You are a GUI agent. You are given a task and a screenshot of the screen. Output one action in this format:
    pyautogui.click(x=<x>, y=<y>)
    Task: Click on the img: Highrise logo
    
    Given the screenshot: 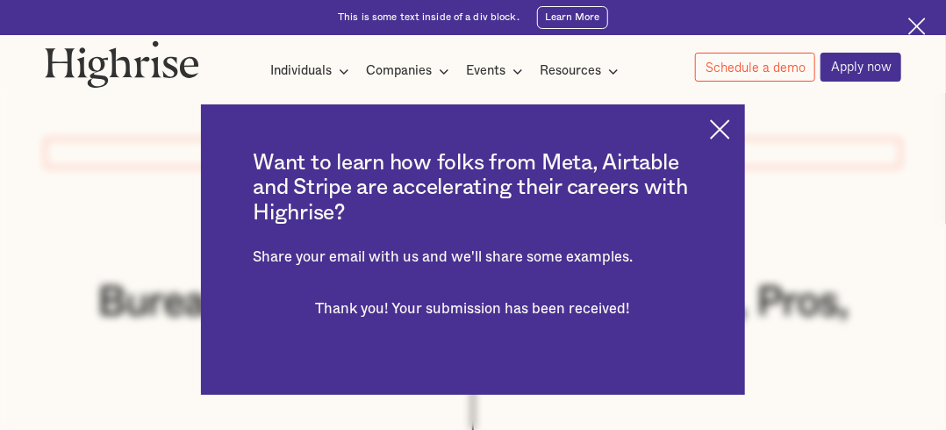 What is the action you would take?
    pyautogui.click(x=122, y=63)
    